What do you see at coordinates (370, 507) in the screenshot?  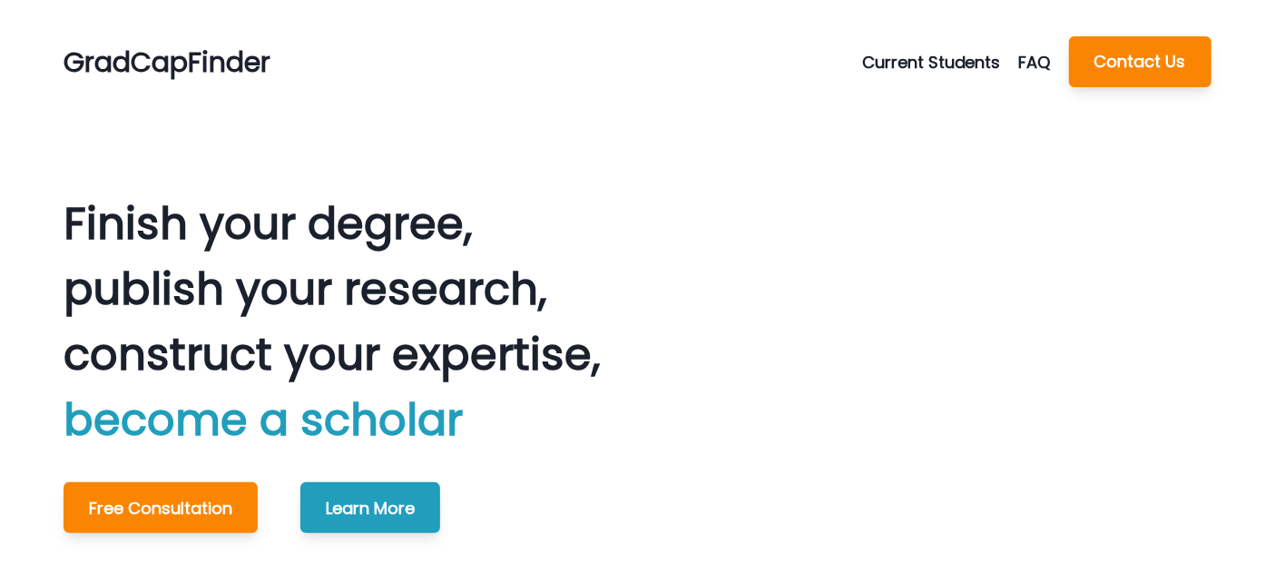 I see `button: Learn More` at bounding box center [370, 507].